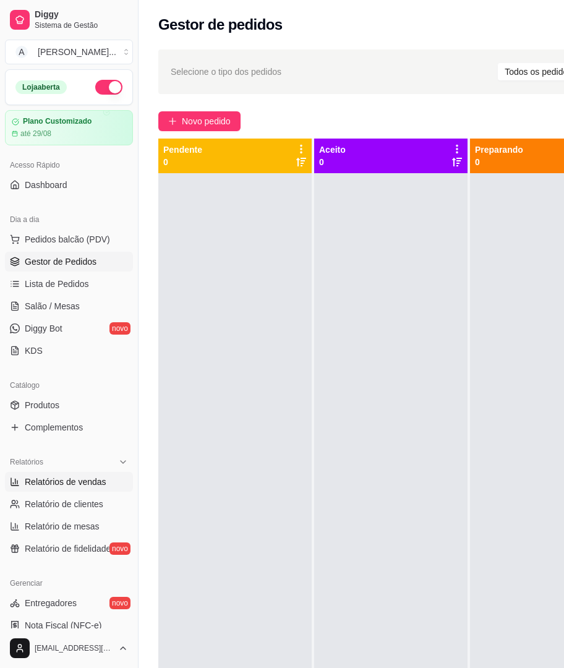 The width and height of the screenshot is (564, 668). Describe the element at coordinates (69, 284) in the screenshot. I see `a: Lista de Pedidos` at that location.